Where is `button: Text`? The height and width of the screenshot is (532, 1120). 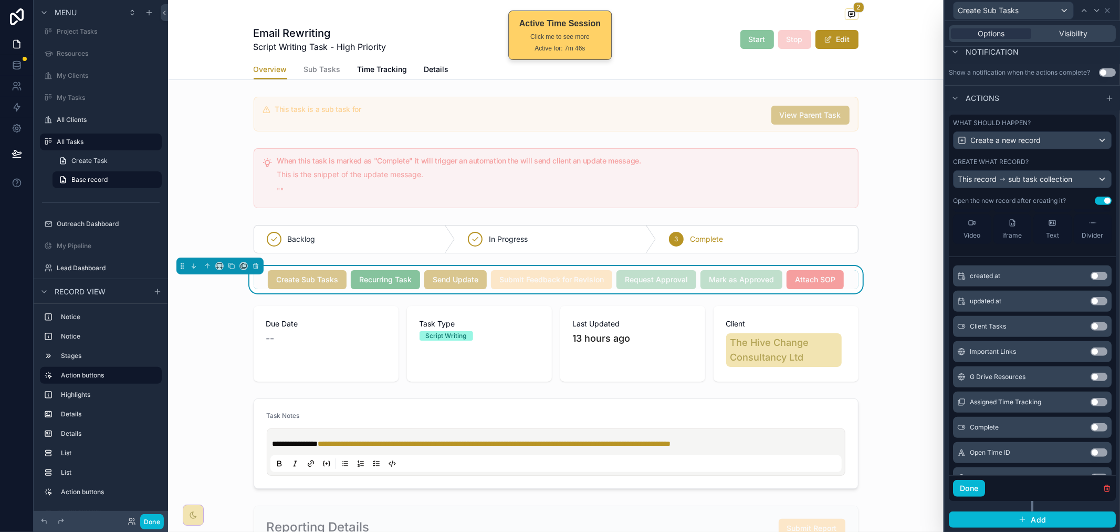
button: Text is located at coordinates (1053, 229).